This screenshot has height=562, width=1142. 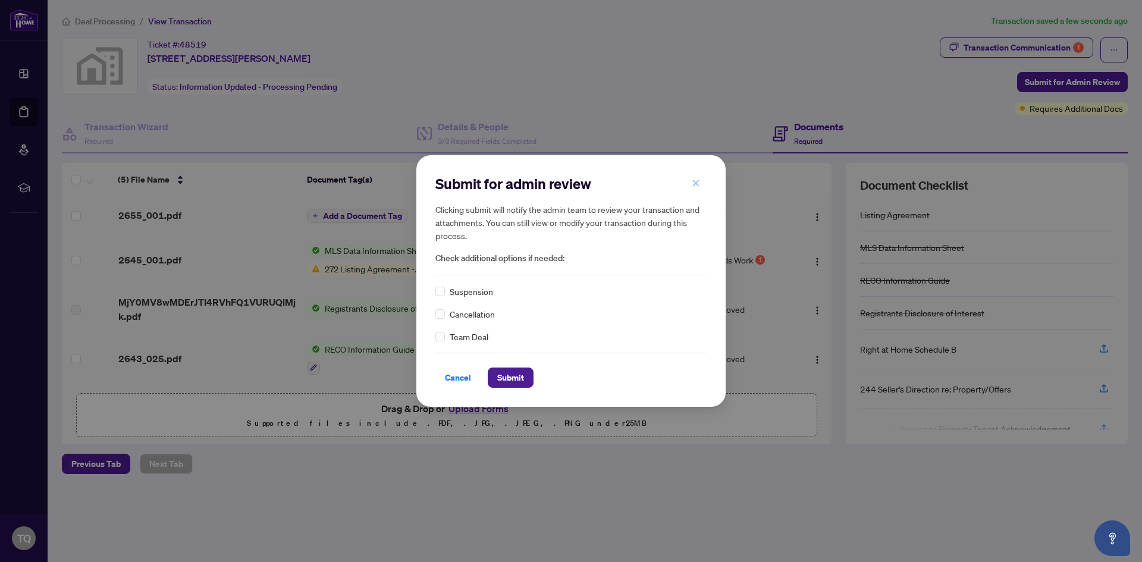 I want to click on span: close, so click(x=696, y=183).